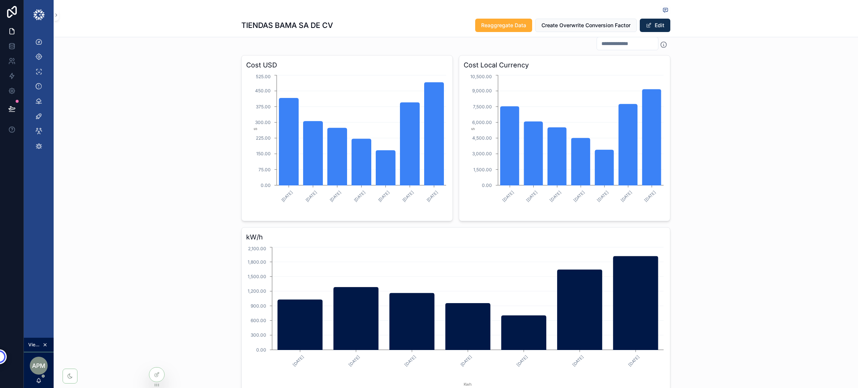 Image resolution: width=858 pixels, height=388 pixels. I want to click on tspan: 1,200.00, so click(257, 291).